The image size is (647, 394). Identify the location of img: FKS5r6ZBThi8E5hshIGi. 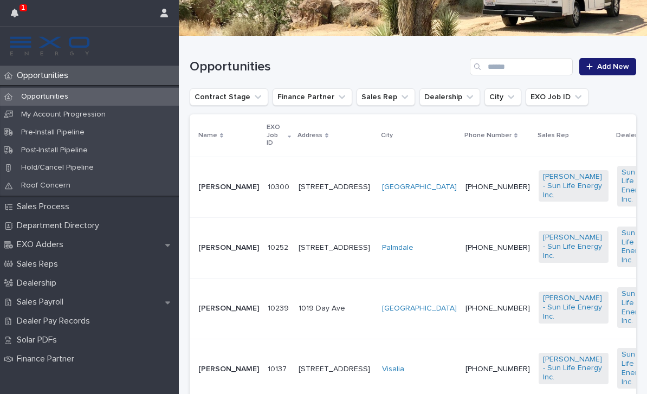
(50, 46).